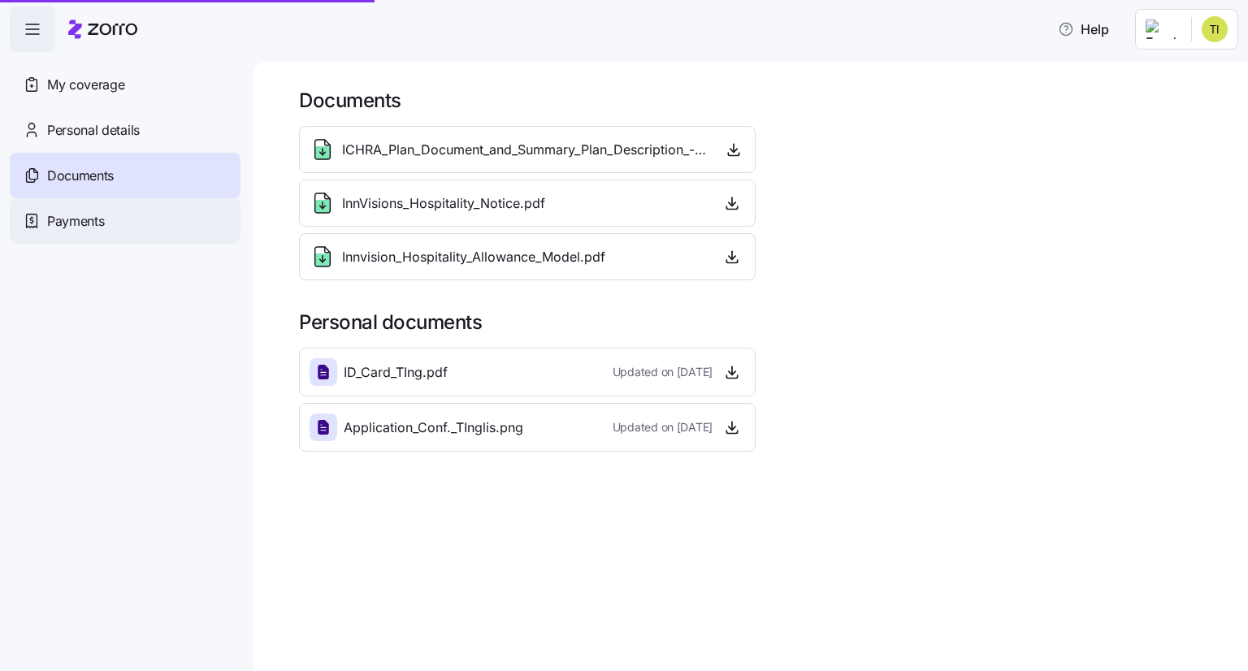 The image size is (1248, 671). I want to click on a: Payments, so click(125, 221).